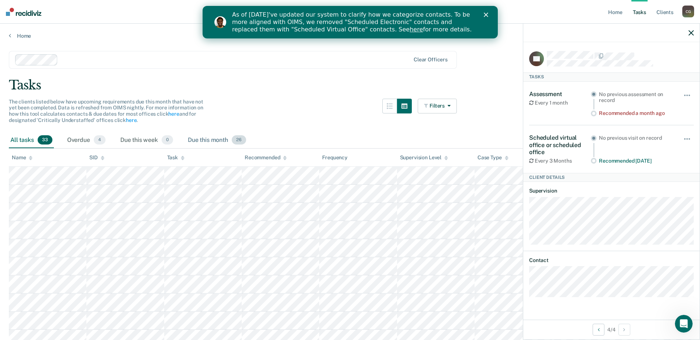 This screenshot has height=340, width=700. What do you see at coordinates (688, 11) in the screenshot?
I see `div: C G` at bounding box center [688, 11].